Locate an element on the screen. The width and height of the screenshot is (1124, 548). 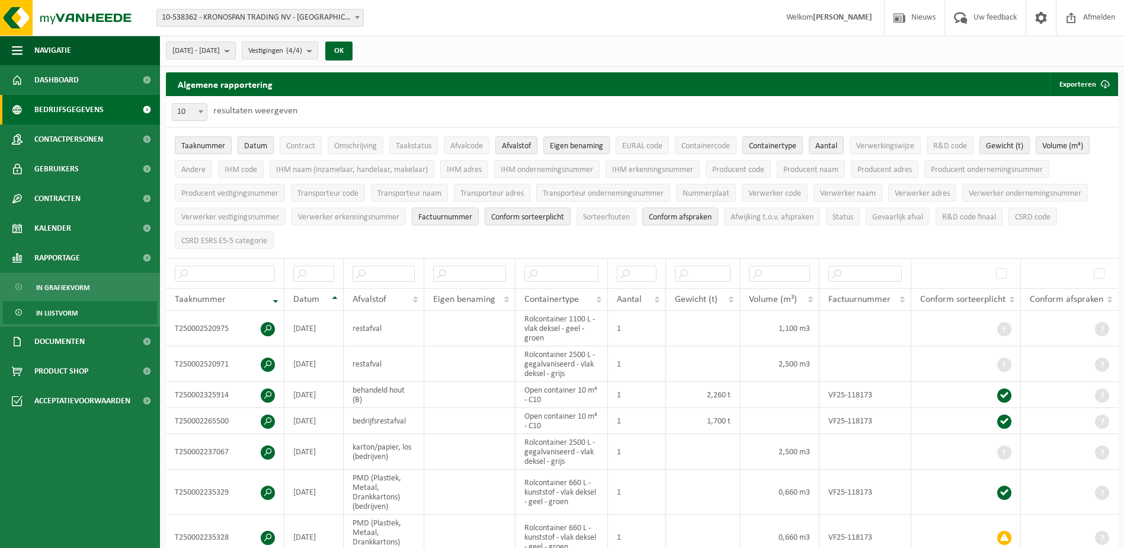
button: Producent ondernemingsnummerProducent ondernemingsnummer: Activate to sort is located at coordinates (987, 169).